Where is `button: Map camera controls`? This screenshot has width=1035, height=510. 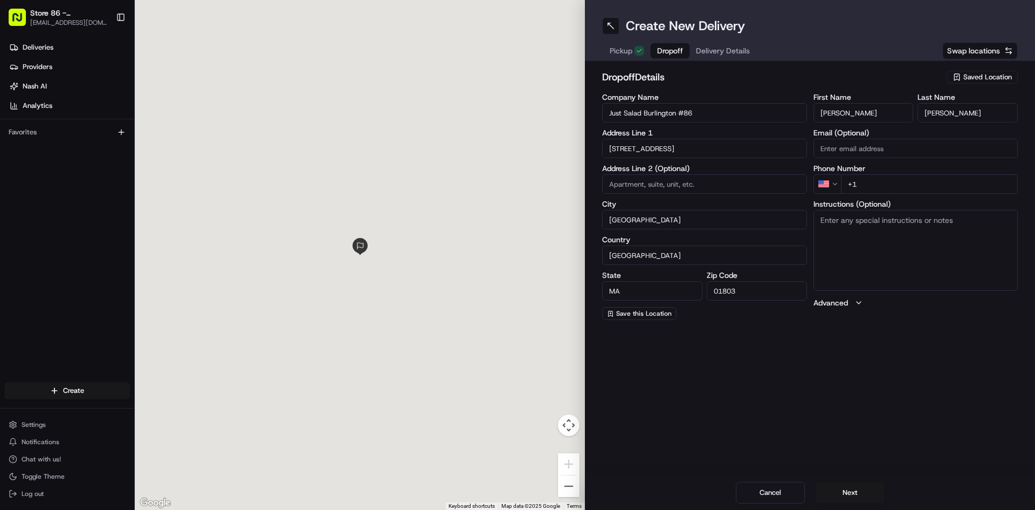 button: Map camera controls is located at coordinates (569, 425).